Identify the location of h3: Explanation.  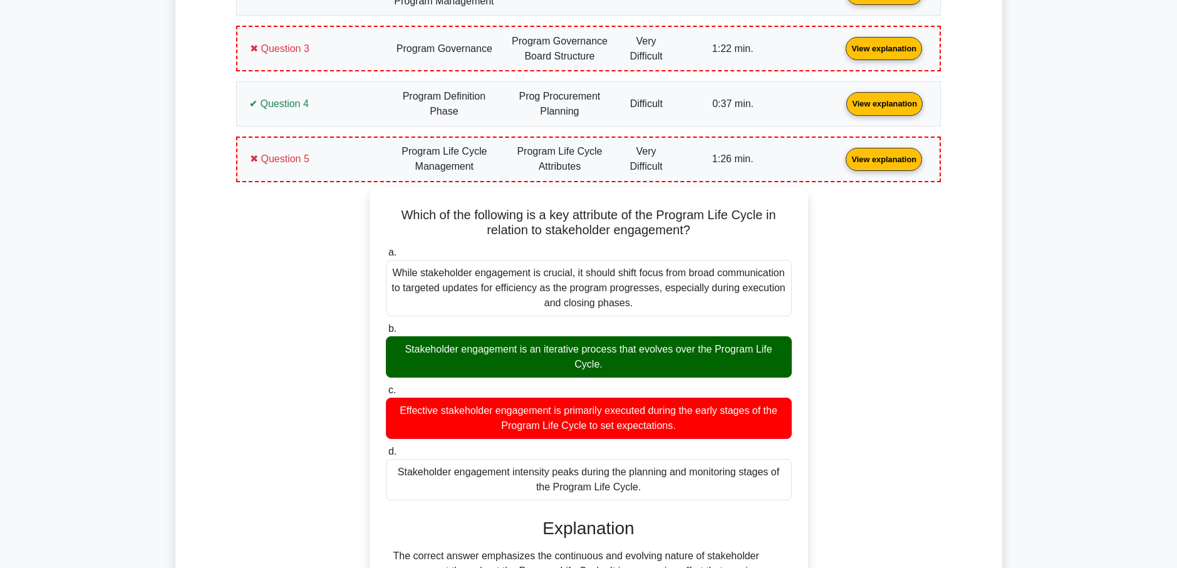
(589, 529).